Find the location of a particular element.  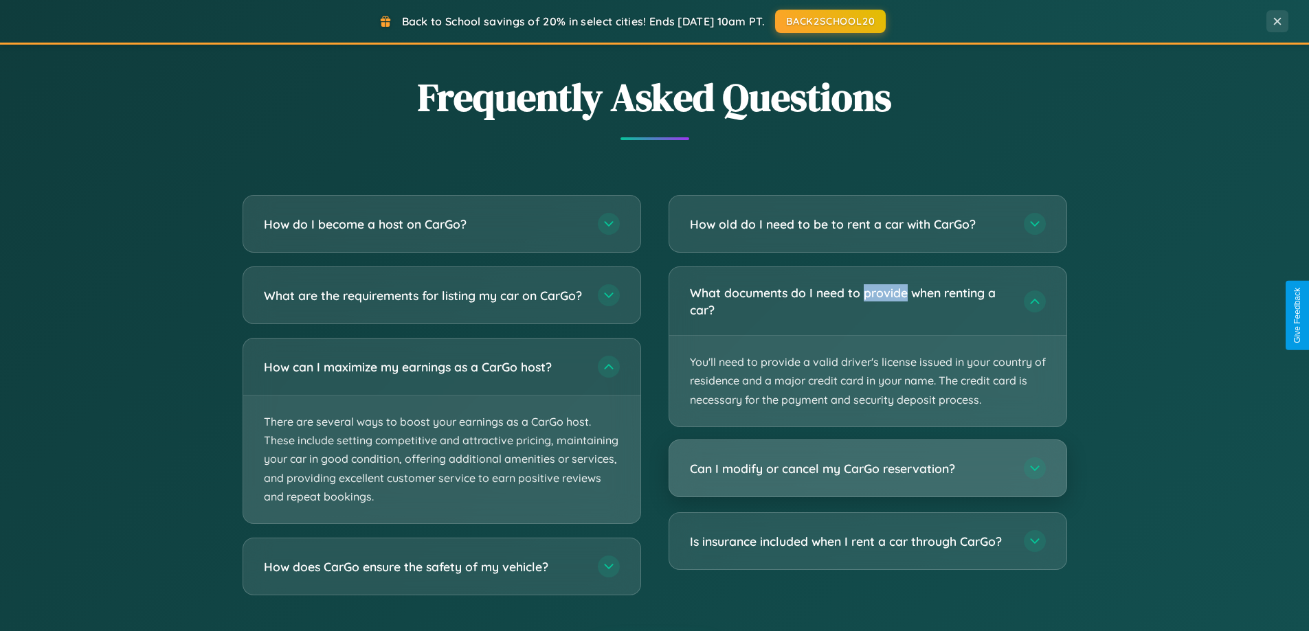

h3: How do I become a host on CarGo? is located at coordinates (424, 224).